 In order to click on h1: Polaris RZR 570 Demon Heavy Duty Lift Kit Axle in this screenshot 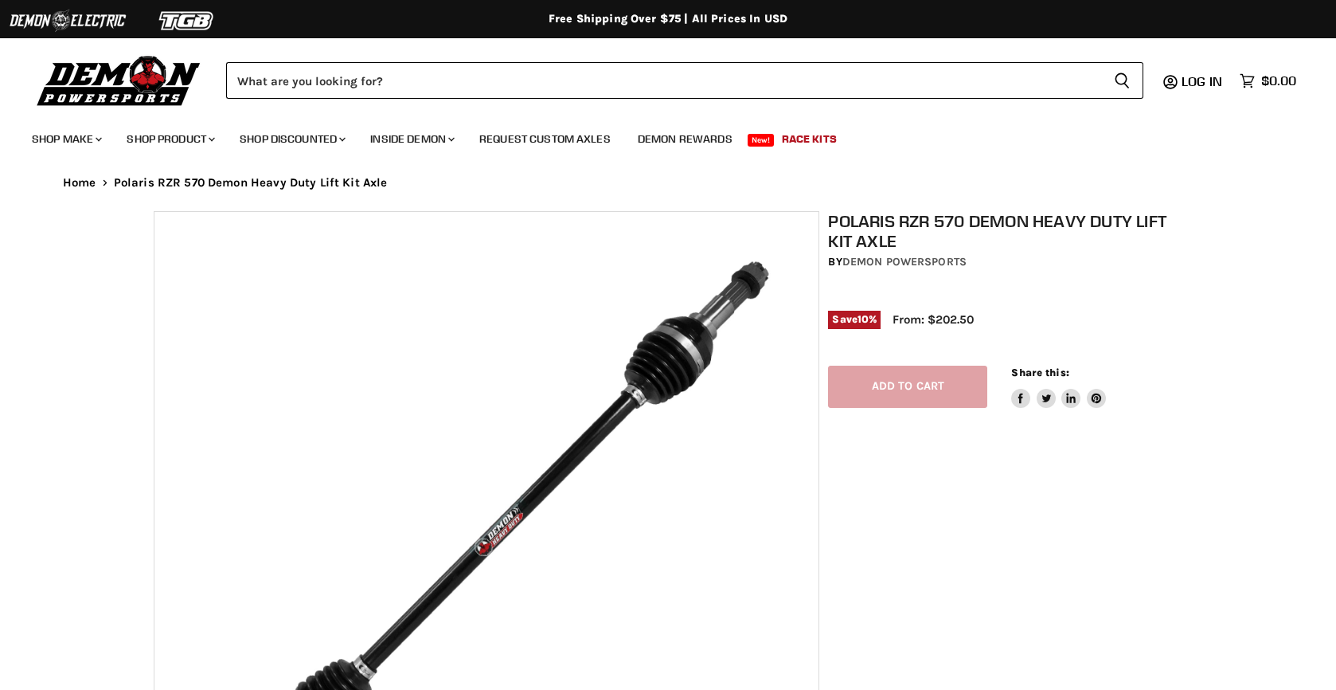, I will do `click(1010, 231)`.